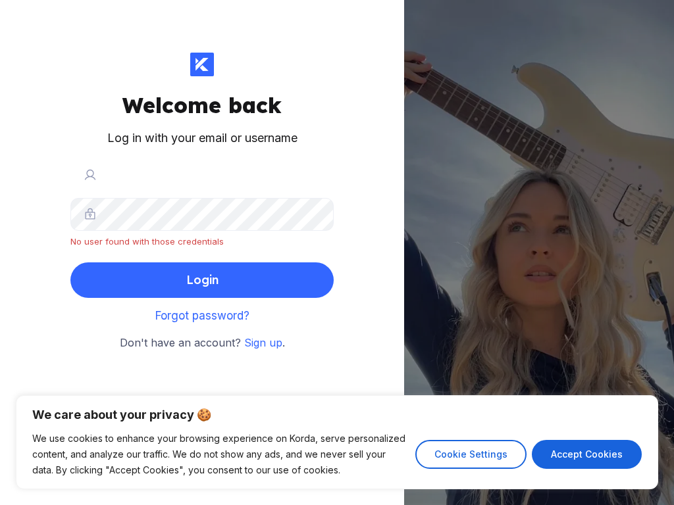 Image resolution: width=674 pixels, height=505 pixels. Describe the element at coordinates (218, 455) in the screenshot. I see `p: We use cookies to enhance your browsing experience on Korda, serve personalized content, and anal...` at that location.